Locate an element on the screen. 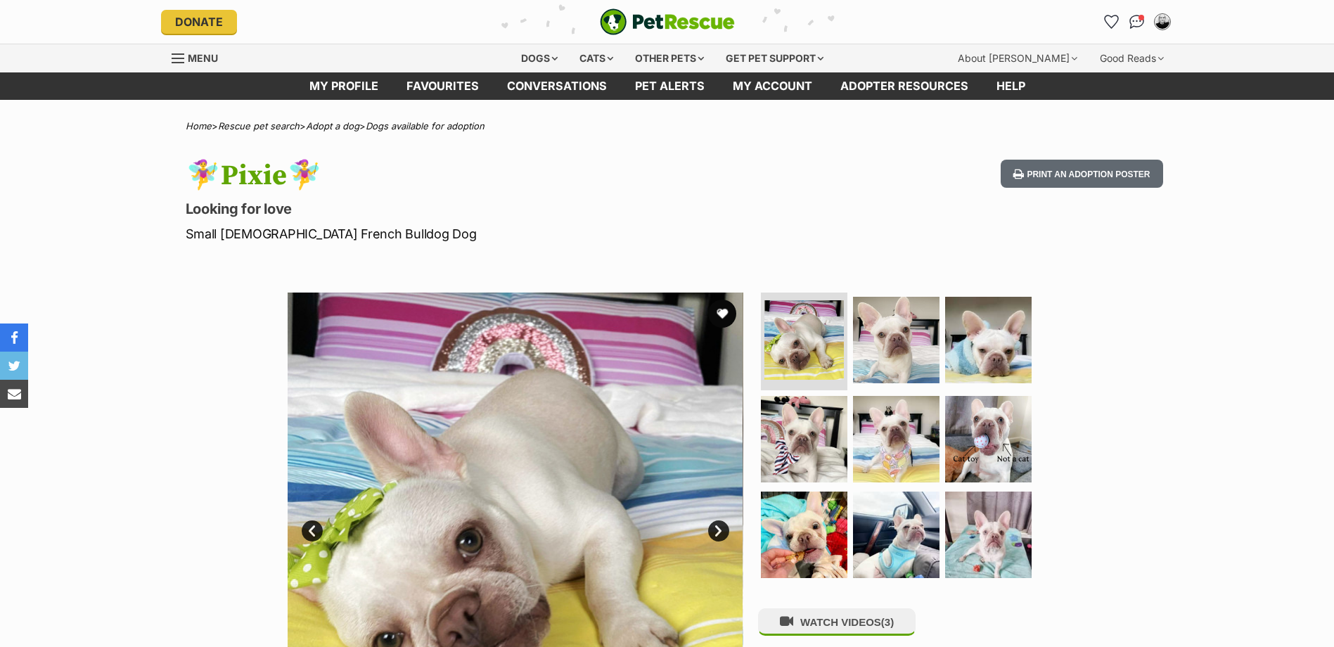 Image resolution: width=1334 pixels, height=647 pixels. h1: 🧚‍♀️Pixie🧚‍♀️ is located at coordinates (483, 176).